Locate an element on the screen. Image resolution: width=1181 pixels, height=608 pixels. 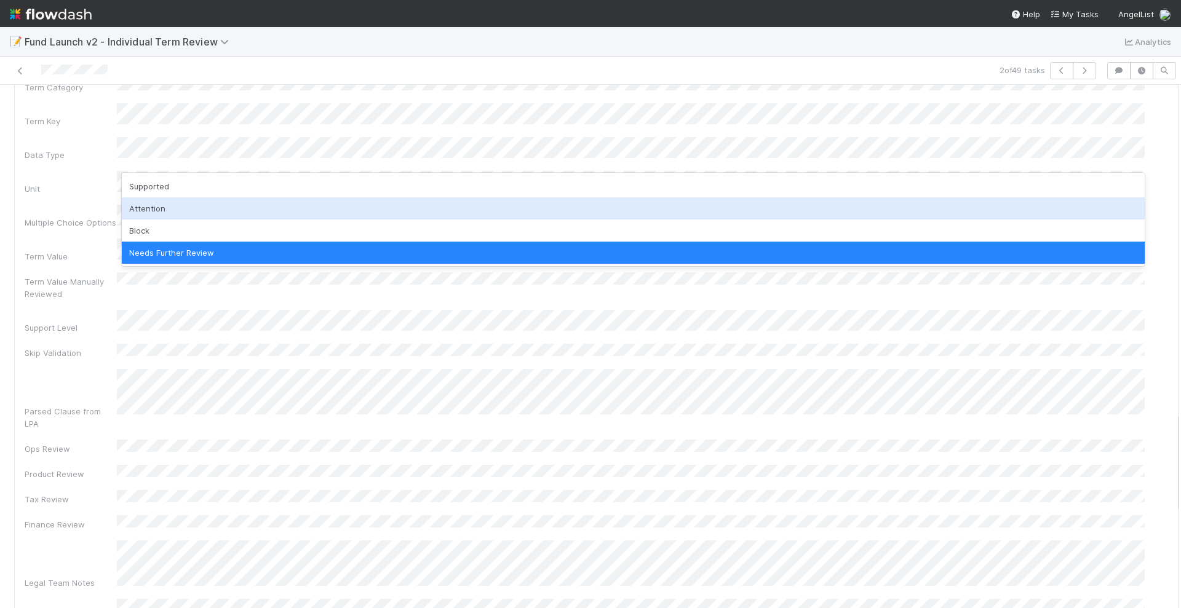
div: Attention is located at coordinates (633, 209).